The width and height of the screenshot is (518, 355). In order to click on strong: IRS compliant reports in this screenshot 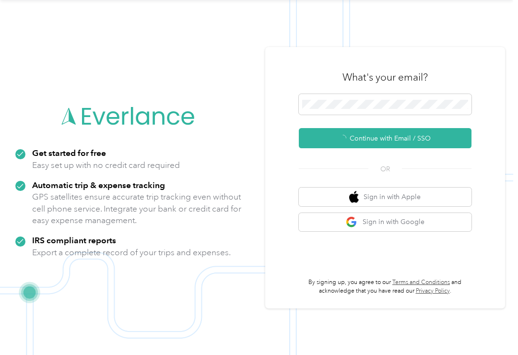, I will do `click(74, 240)`.